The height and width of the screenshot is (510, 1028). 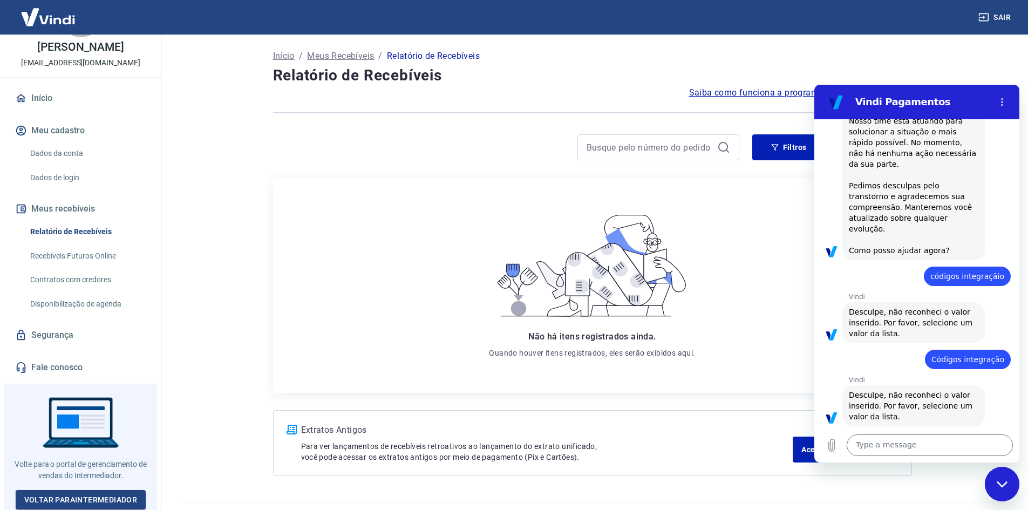 I want to click on p: 4:22 PM, so click(x=60, y=347).